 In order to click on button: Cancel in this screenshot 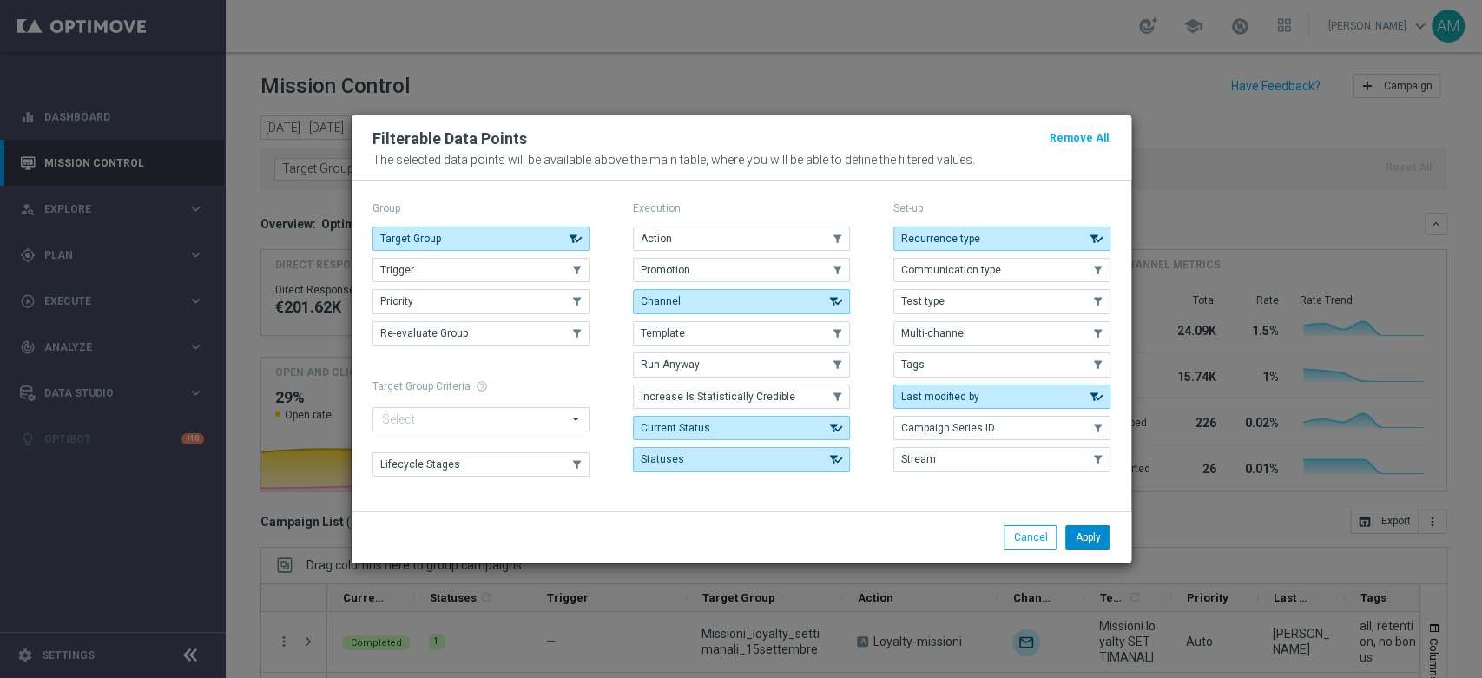, I will do `click(1029, 537)`.